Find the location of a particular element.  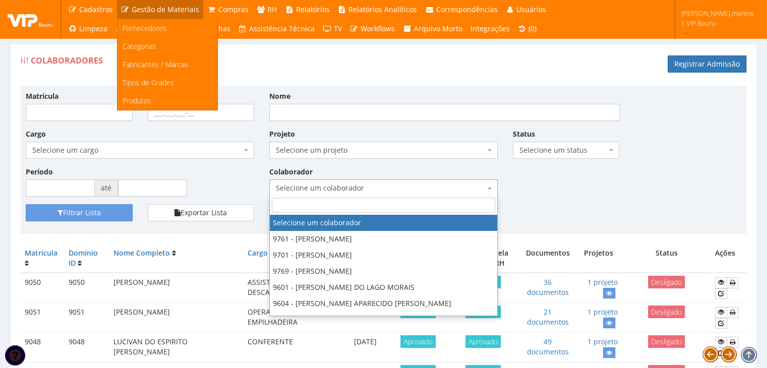

span: Usuários is located at coordinates (531, 9).